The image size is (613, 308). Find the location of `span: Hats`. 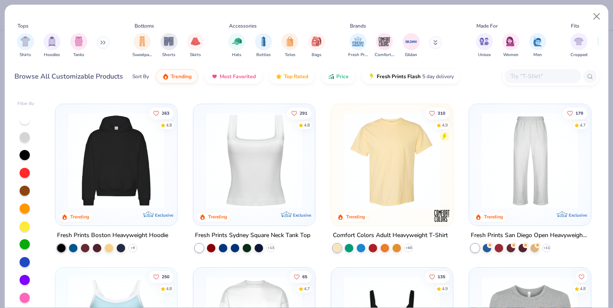

span: Hats is located at coordinates (237, 55).